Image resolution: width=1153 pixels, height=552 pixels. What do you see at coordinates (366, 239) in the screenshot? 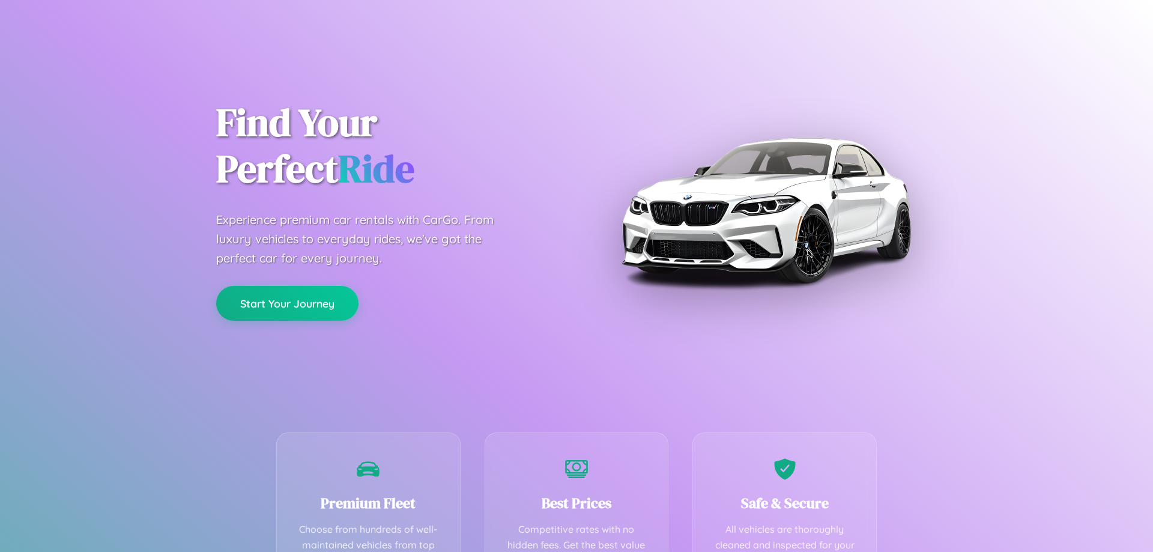
I see `p: Experience premium car rentals with CarGo. From luxury vehicles to everyday rides, we've got the ...` at bounding box center [366, 239].